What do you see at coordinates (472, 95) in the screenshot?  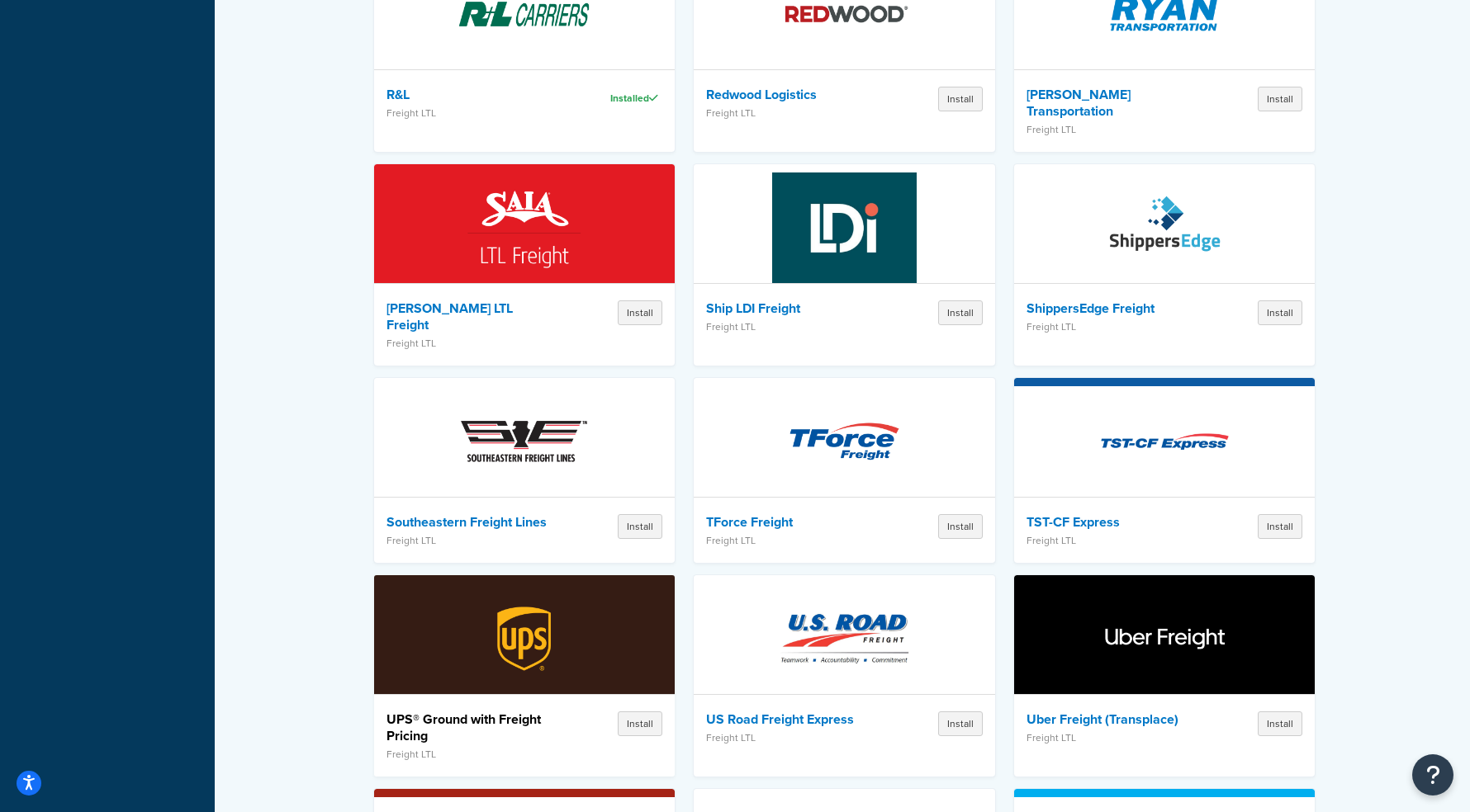 I see `h4: R&L` at bounding box center [472, 95].